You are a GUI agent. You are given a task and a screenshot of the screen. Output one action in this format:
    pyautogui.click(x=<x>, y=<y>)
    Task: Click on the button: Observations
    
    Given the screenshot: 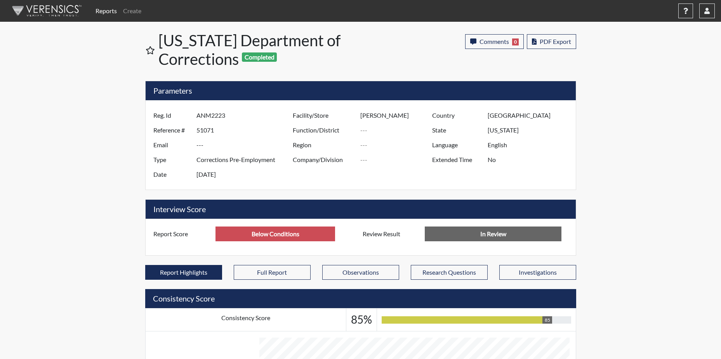 What is the action you would take?
    pyautogui.click(x=360, y=272)
    